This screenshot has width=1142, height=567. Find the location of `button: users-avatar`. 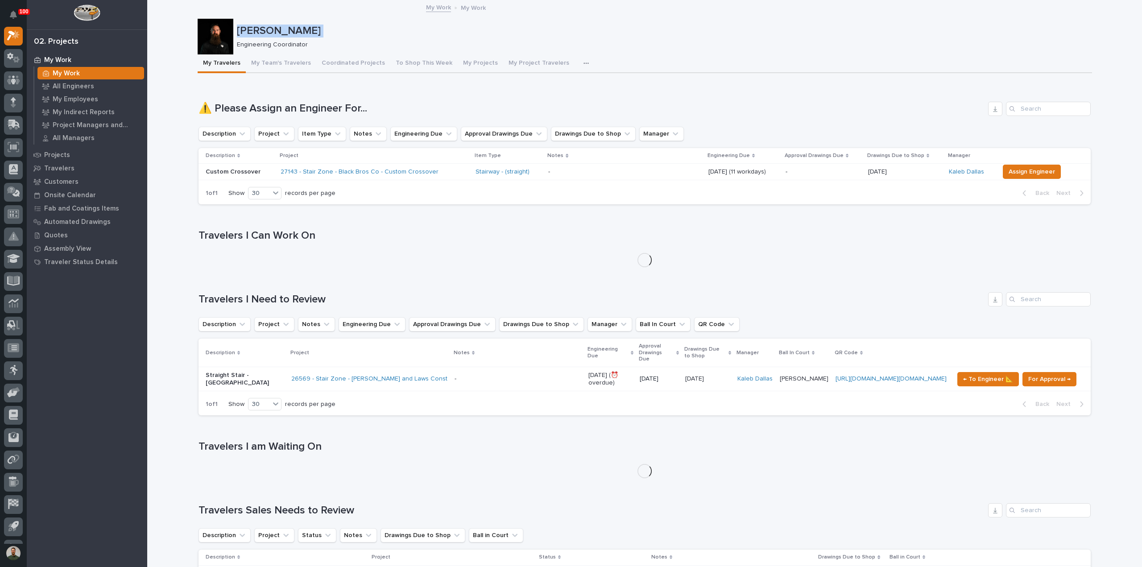

button: users-avatar is located at coordinates (13, 553).